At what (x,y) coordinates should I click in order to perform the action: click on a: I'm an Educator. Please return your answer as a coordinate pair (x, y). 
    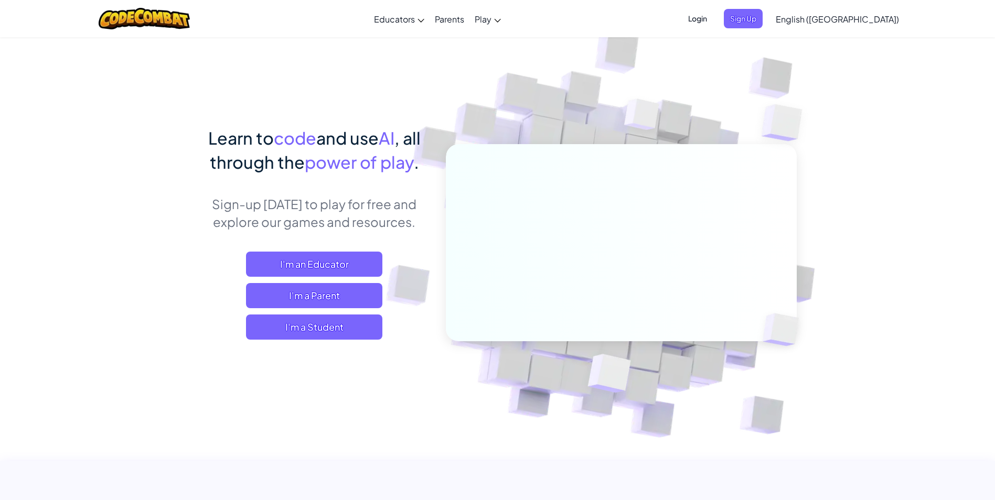
    Looking at the image, I should click on (314, 264).